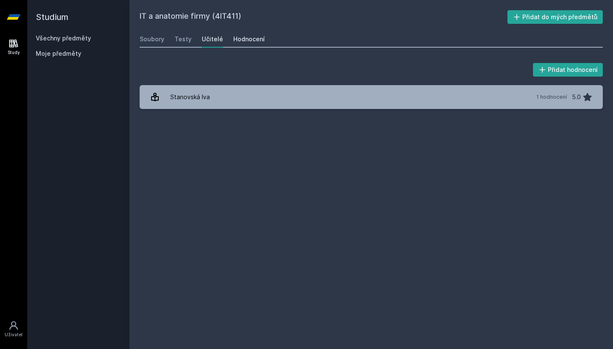 This screenshot has width=613, height=349. Describe the element at coordinates (551, 97) in the screenshot. I see `div: 1 hodnocení` at that location.